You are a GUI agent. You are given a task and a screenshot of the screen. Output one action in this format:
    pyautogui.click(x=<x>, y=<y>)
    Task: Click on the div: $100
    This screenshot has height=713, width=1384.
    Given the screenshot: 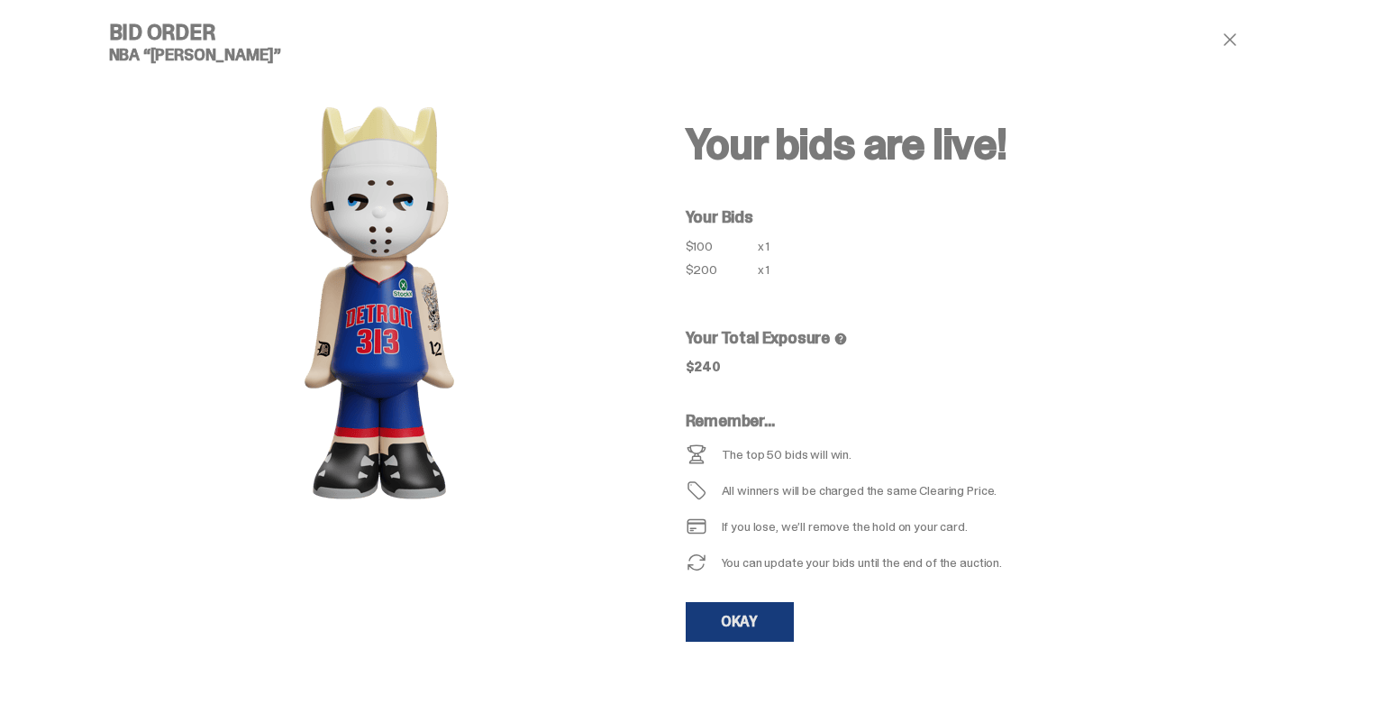 What is the action you would take?
    pyautogui.click(x=722, y=246)
    